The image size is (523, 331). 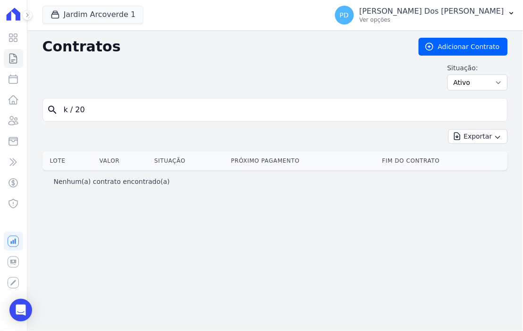 What do you see at coordinates (344, 15) in the screenshot?
I see `span: PD` at bounding box center [344, 15].